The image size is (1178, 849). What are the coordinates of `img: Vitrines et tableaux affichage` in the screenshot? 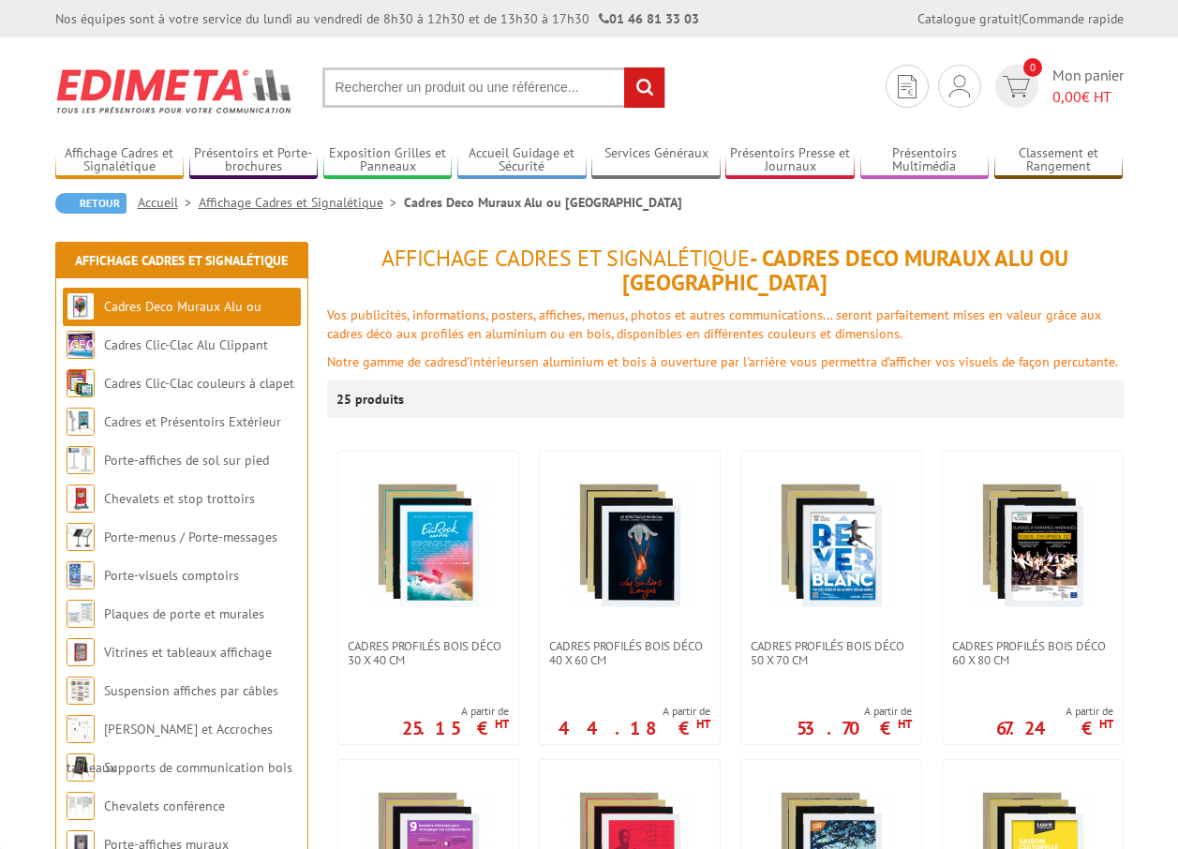 It's located at (81, 652).